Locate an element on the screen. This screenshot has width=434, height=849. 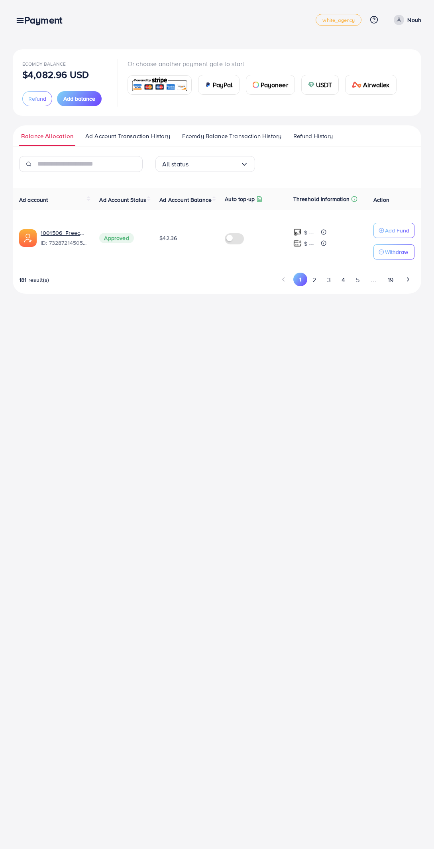
p: Add Fund is located at coordinates (397, 231).